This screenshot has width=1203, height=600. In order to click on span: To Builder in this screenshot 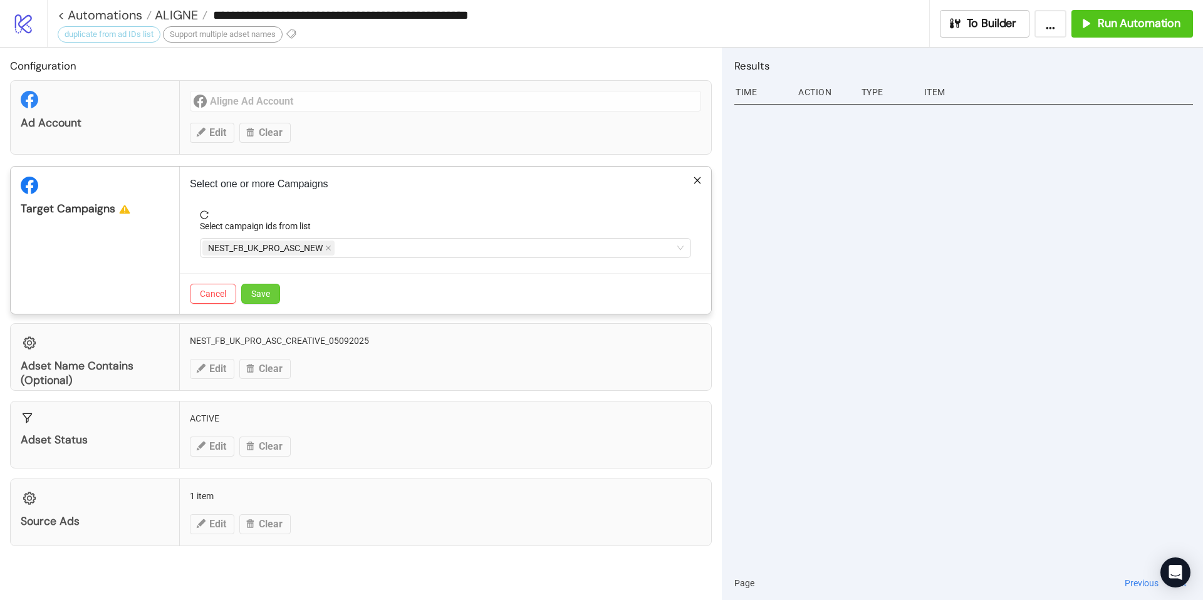, I will do `click(992, 23)`.